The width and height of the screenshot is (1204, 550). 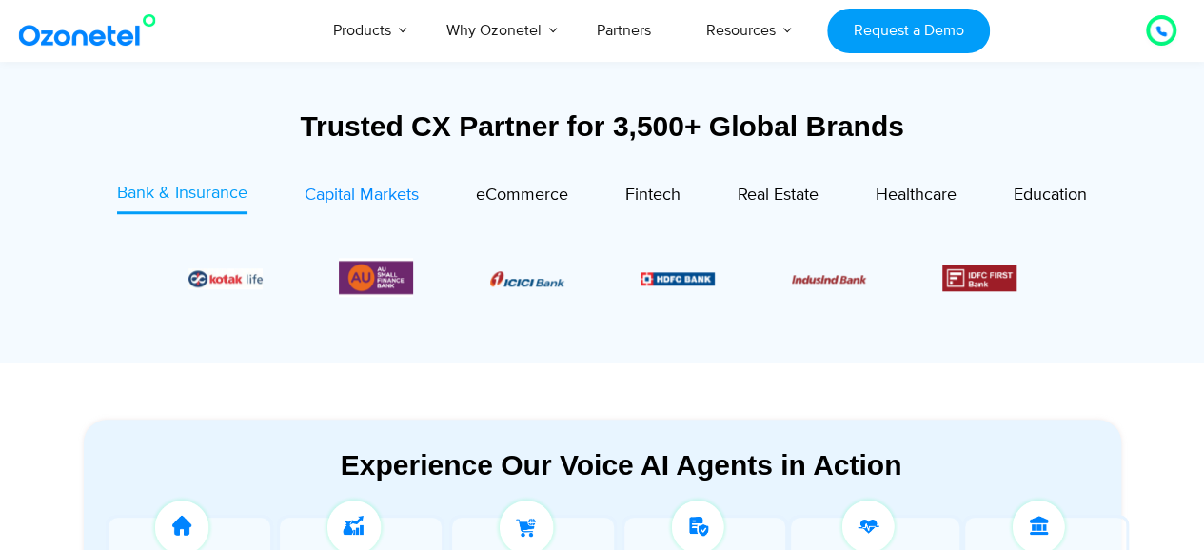 What do you see at coordinates (621, 464) in the screenshot?
I see `div: Experience Our Voice AI Agents in Action` at bounding box center [621, 464].